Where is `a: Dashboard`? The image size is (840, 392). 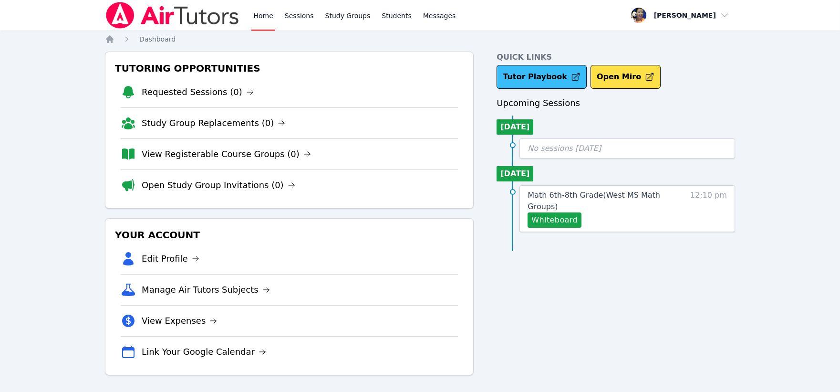
a: Dashboard is located at coordinates (157, 39).